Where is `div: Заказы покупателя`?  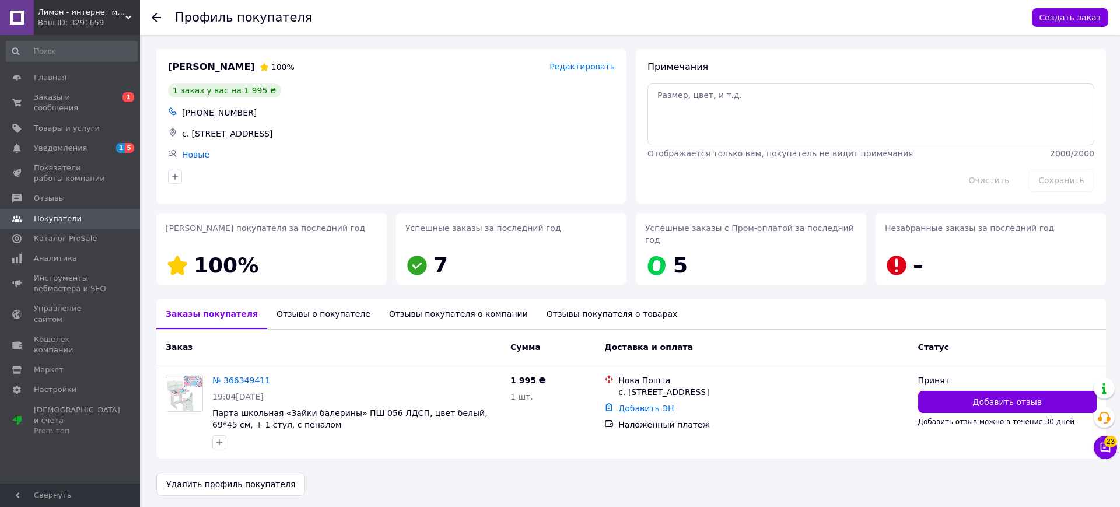
div: Заказы покупателя is located at coordinates (212, 314).